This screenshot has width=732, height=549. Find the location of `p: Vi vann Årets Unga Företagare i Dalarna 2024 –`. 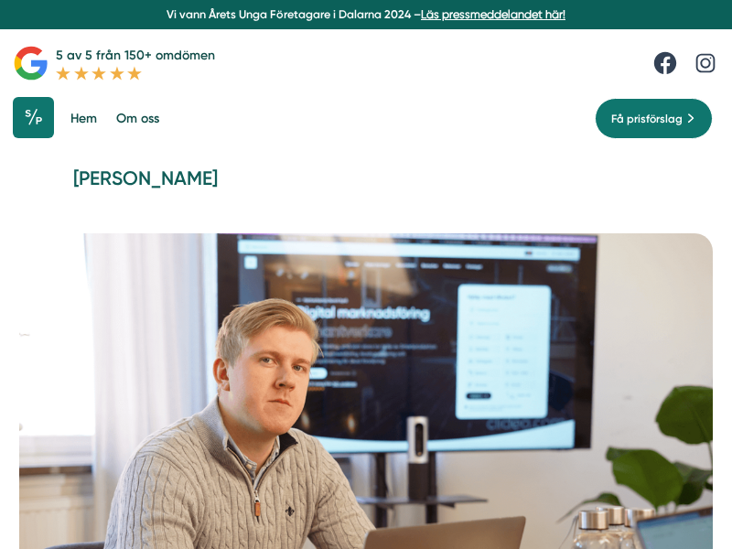

p: Vi vann Årets Unga Företagare i Dalarna 2024 – is located at coordinates (366, 15).